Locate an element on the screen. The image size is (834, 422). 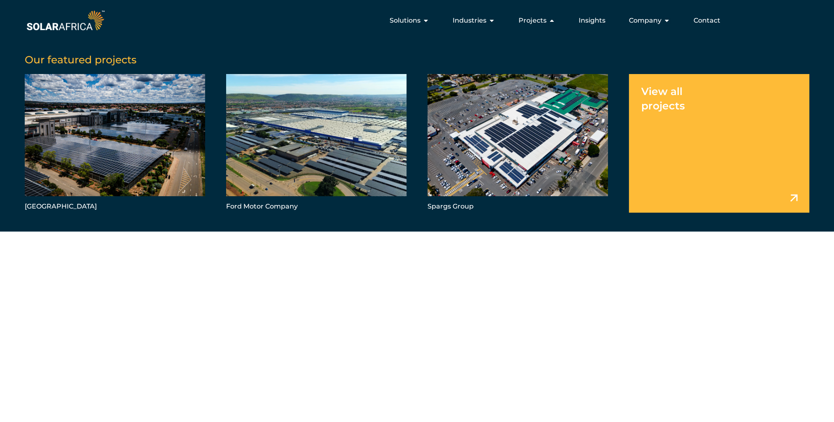
span: Industries is located at coordinates (469, 21).